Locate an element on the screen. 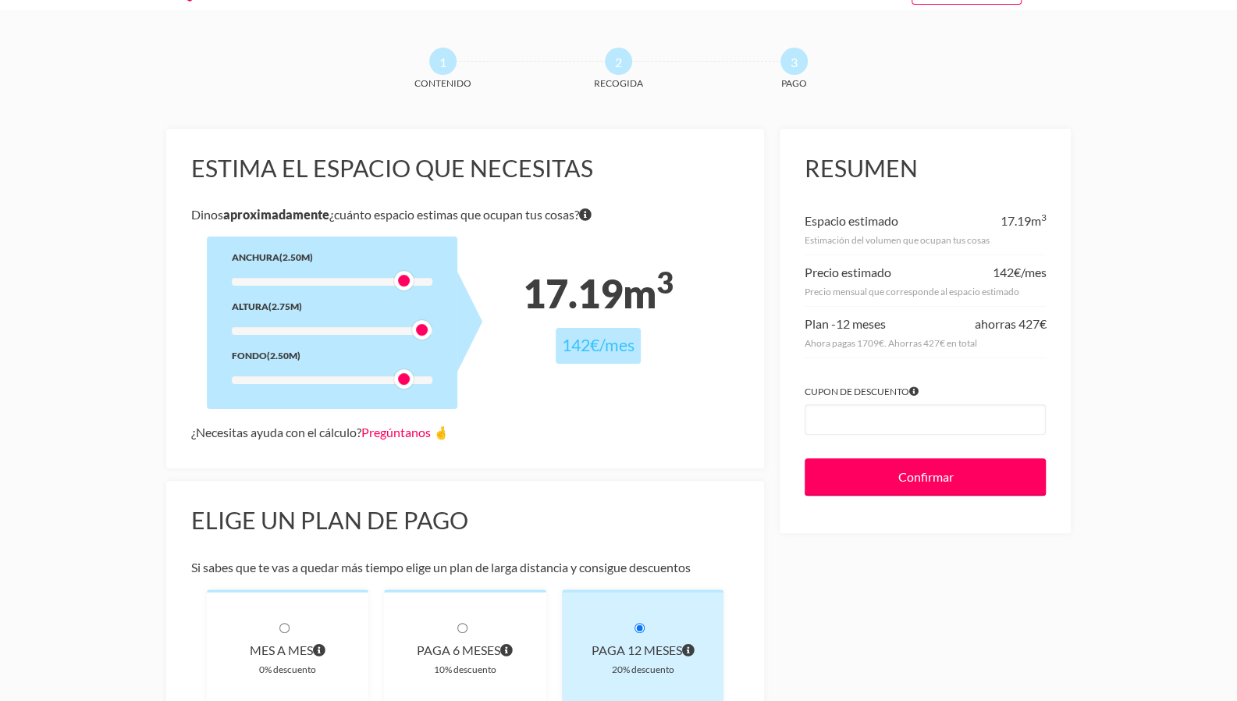 The image size is (1237, 701). div: paga 6 meses is located at coordinates (465, 650).